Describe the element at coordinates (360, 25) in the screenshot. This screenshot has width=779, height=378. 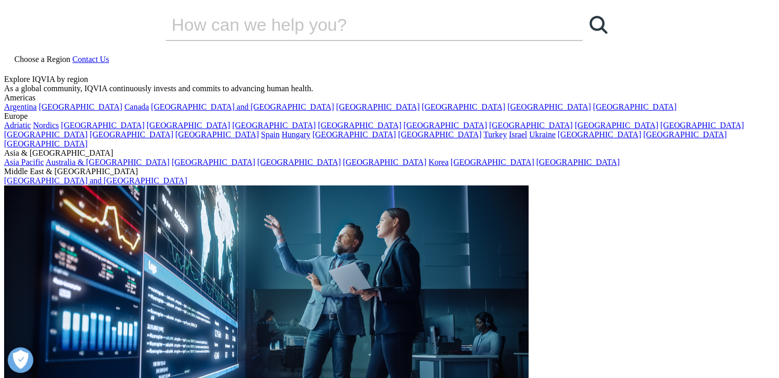
I see `input: Search` at that location.